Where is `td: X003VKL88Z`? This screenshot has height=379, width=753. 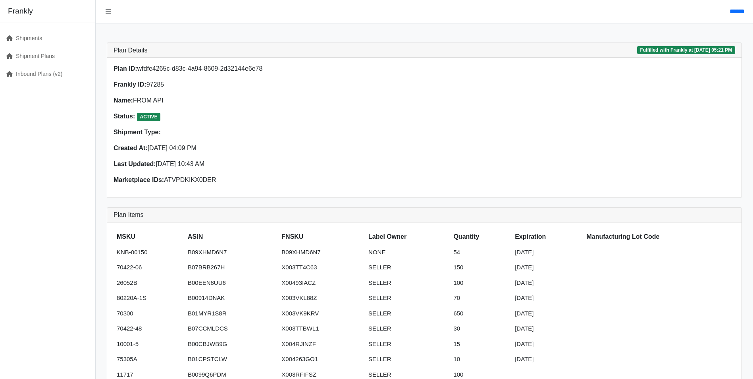
td: X003VKL88Z is located at coordinates (321, 298).